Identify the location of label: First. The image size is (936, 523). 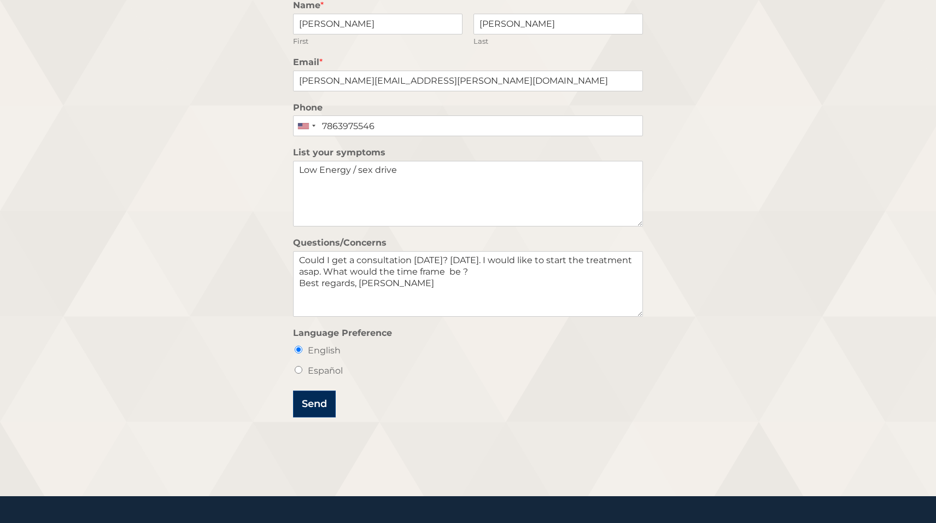
(378, 41).